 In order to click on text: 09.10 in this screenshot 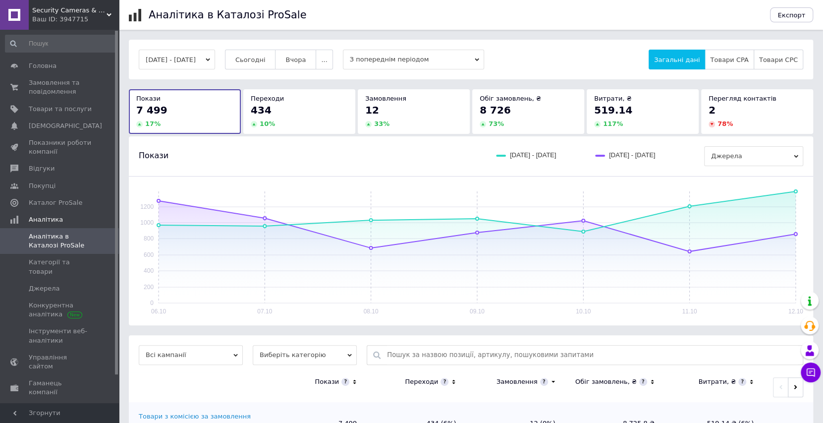, I will do `click(477, 311)`.